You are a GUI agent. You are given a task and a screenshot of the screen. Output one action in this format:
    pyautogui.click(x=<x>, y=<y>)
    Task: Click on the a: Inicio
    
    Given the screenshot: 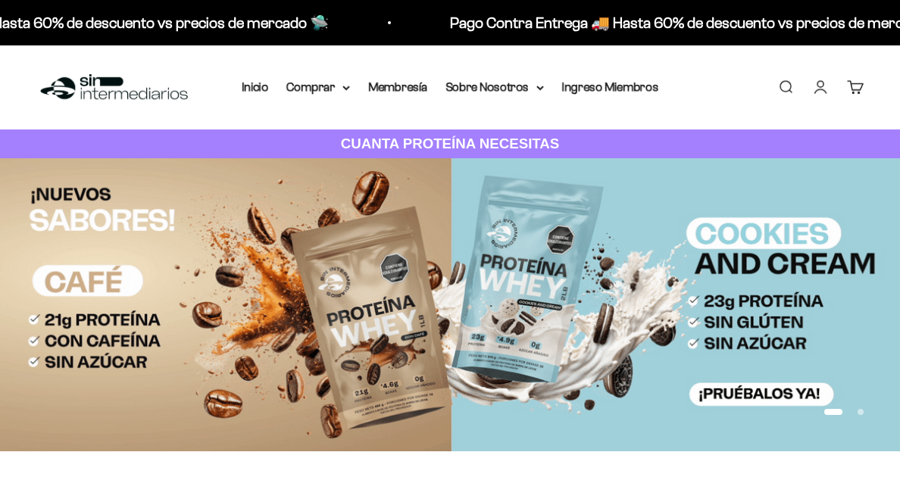 What is the action you would take?
    pyautogui.click(x=255, y=86)
    